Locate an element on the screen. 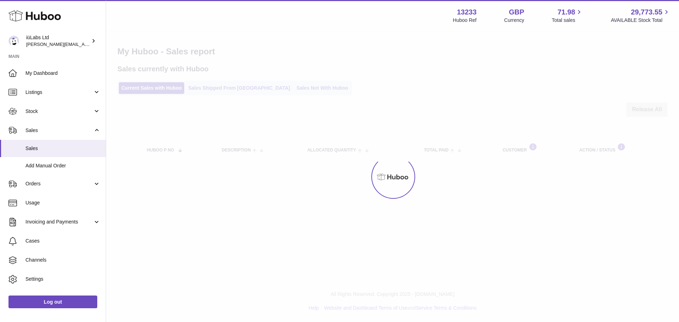 Image resolution: width=679 pixels, height=322 pixels. strong: 13233 is located at coordinates (467, 12).